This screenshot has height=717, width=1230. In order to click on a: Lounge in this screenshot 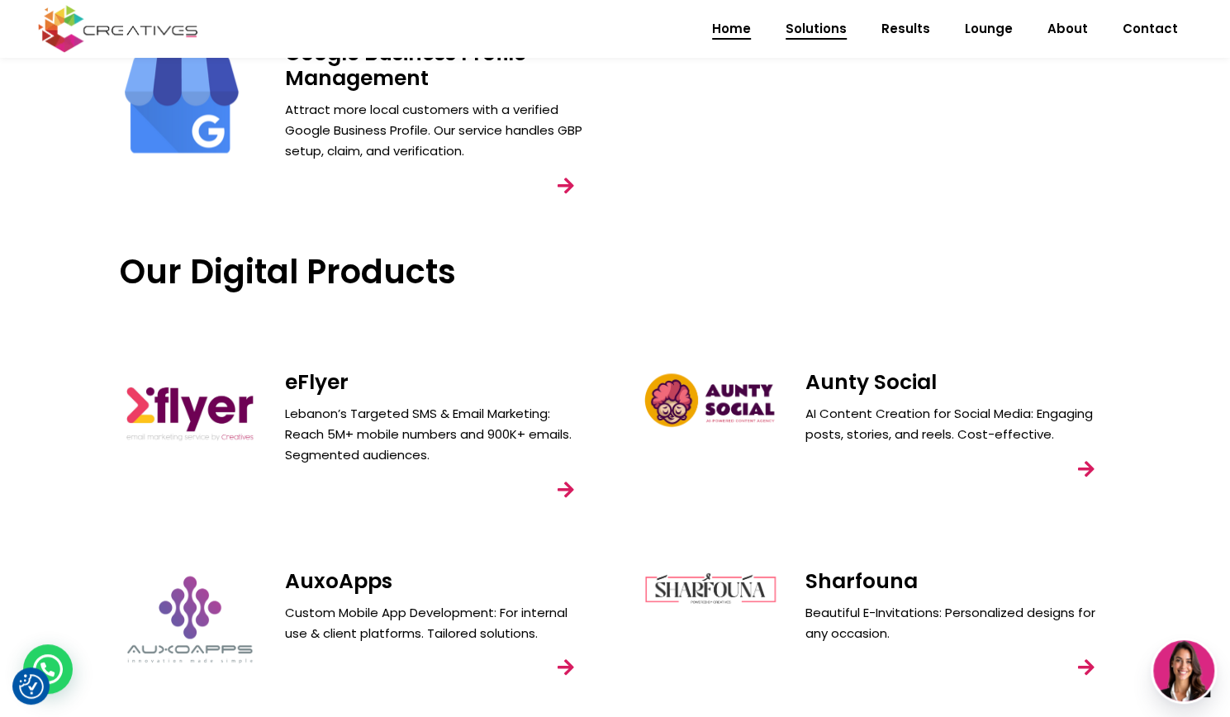, I will do `click(989, 29)`.